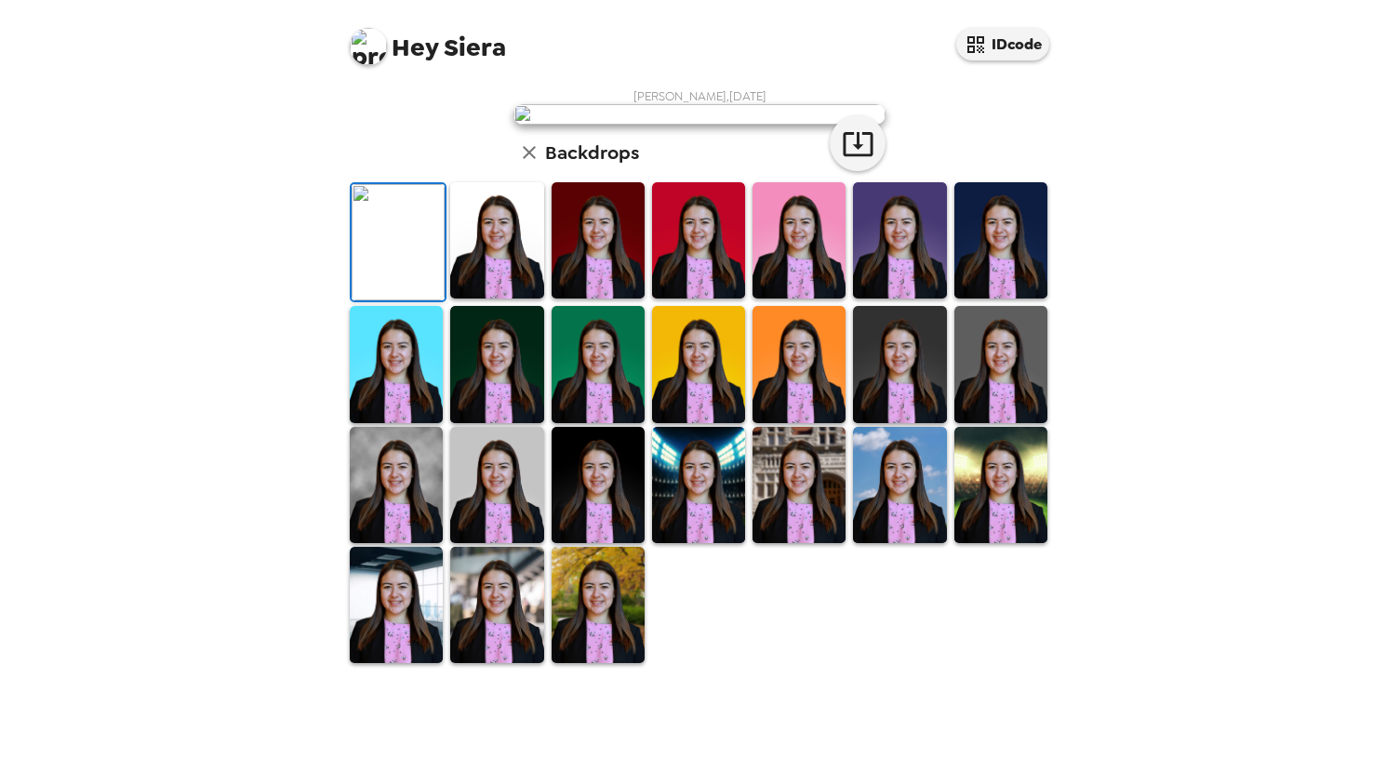 The width and height of the screenshot is (1399, 783). Describe the element at coordinates (700, 114) in the screenshot. I see `img: user` at that location.